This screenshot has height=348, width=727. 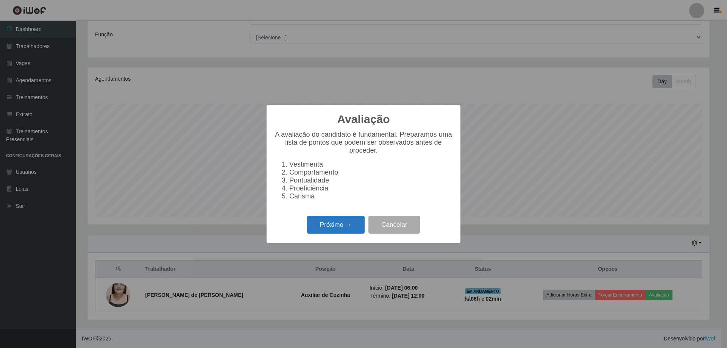 What do you see at coordinates (371, 188) in the screenshot?
I see `li: Proeficiência` at bounding box center [371, 188].